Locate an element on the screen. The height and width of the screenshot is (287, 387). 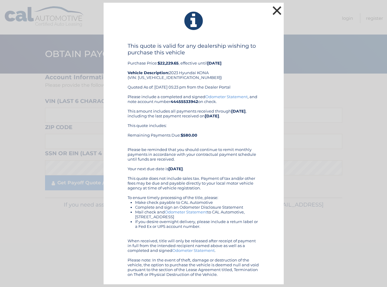
h4: This quote is valid for any dealership wishing to purchase this vehicle is located at coordinates (194, 49).